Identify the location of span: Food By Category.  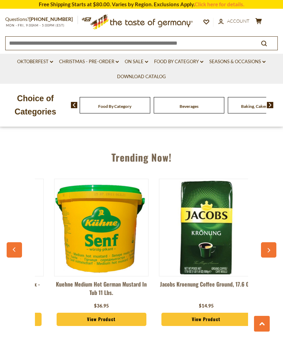
(115, 106).